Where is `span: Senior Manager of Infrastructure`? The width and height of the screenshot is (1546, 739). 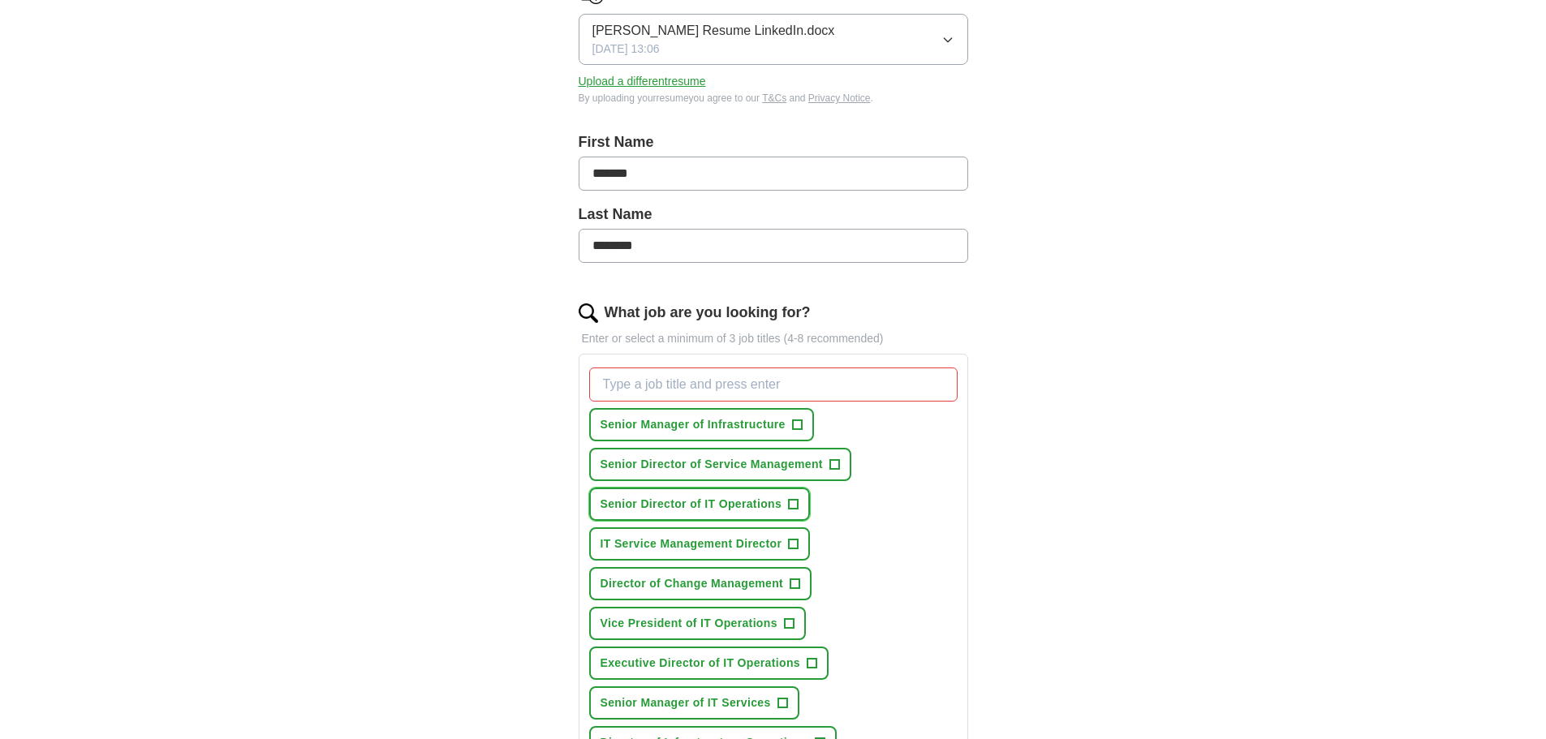 span: Senior Manager of Infrastructure is located at coordinates (693, 424).